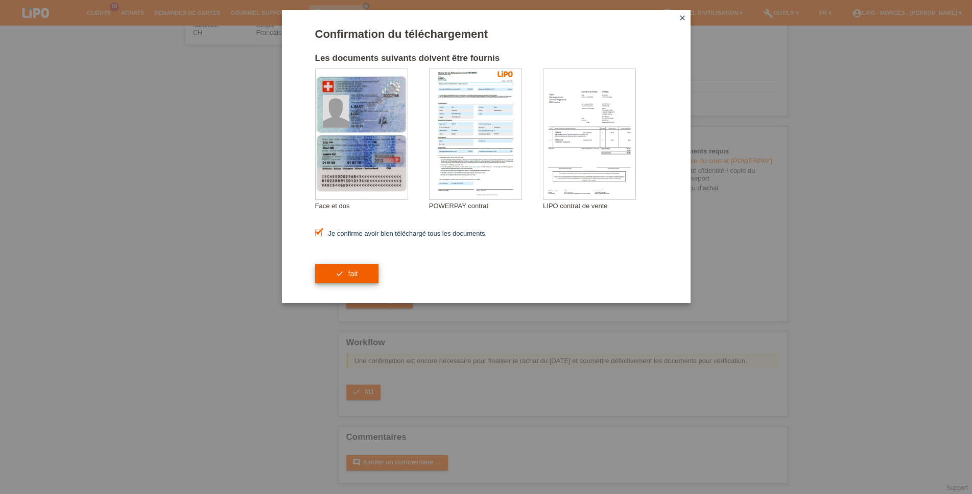 Image resolution: width=972 pixels, height=494 pixels. Describe the element at coordinates (347, 273) in the screenshot. I see `button: check fait` at that location.